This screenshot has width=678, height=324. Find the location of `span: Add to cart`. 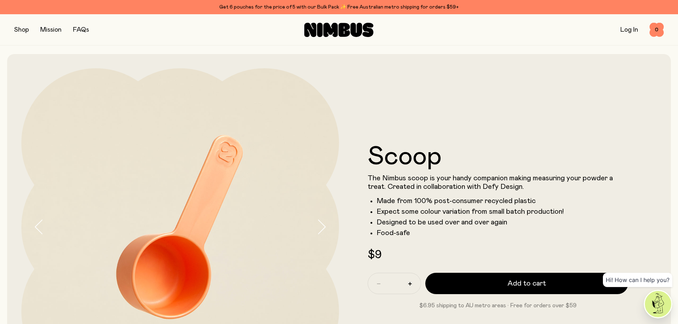

span: Add to cart is located at coordinates (527, 284).